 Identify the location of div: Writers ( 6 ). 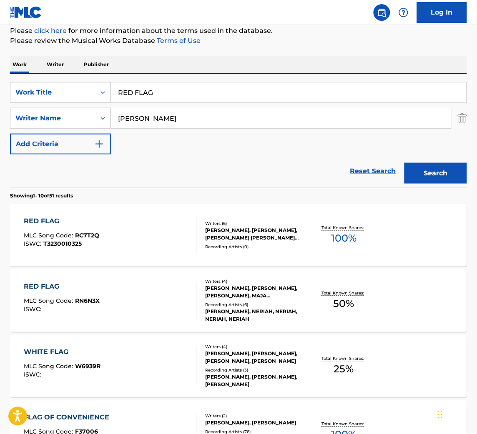
(255, 224).